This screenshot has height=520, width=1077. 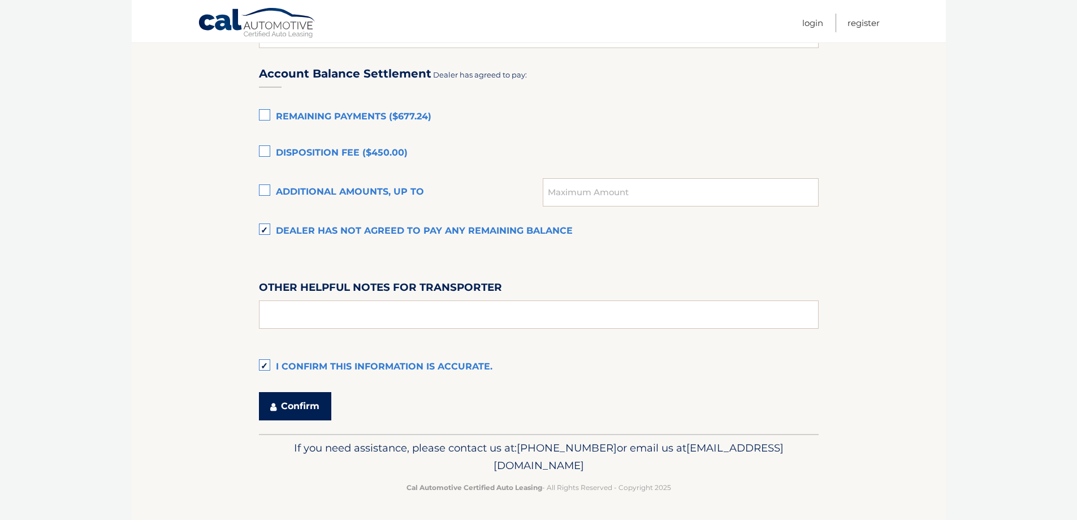 What do you see at coordinates (539, 457) in the screenshot?
I see `p: If you need assistance, please contact us at: or email us at` at bounding box center [539, 457].